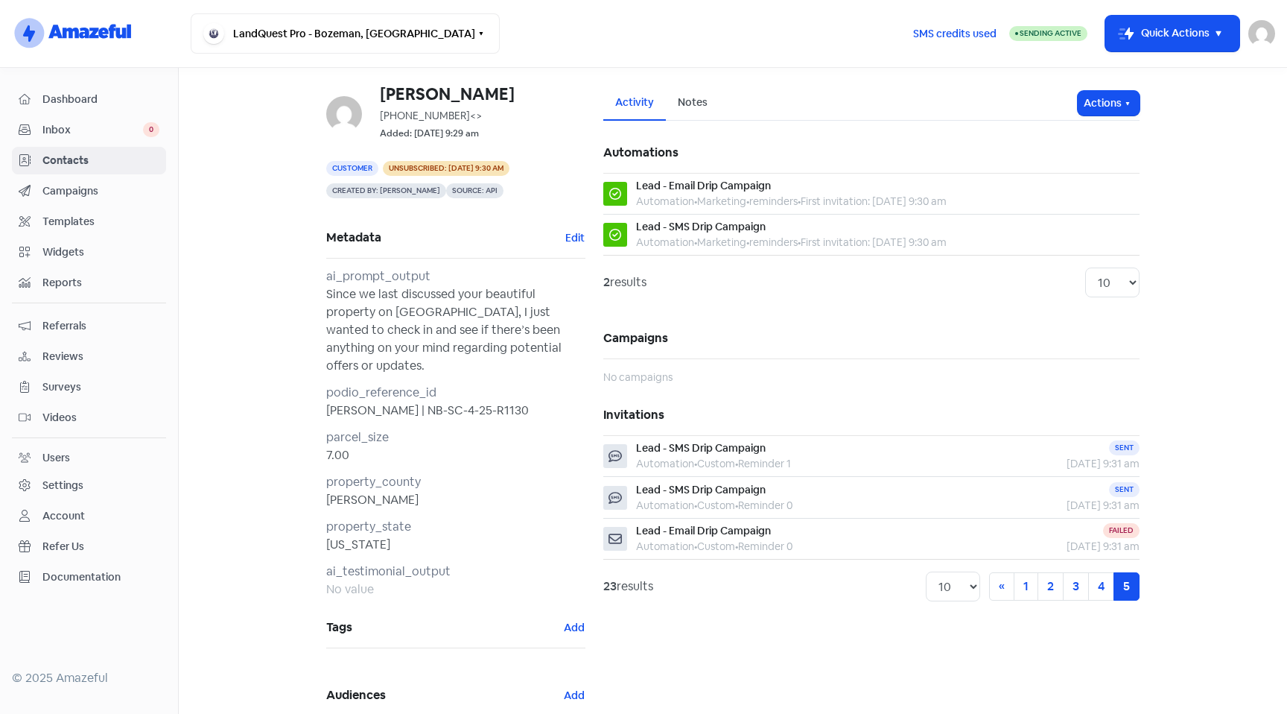  I want to click on div: Activity, so click(635, 102).